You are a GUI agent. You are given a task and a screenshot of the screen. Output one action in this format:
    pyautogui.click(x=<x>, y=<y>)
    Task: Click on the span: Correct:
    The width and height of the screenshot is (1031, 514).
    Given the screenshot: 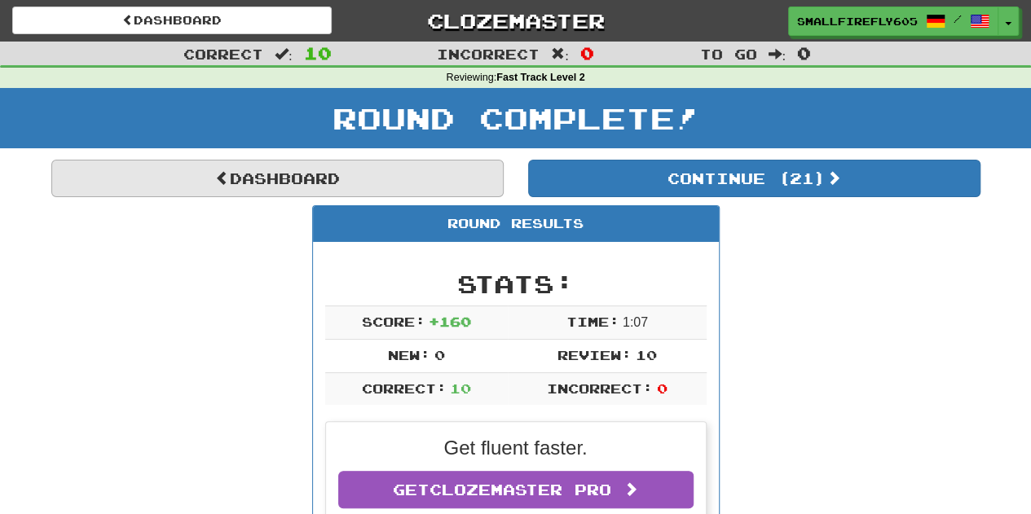 What is the action you would take?
    pyautogui.click(x=404, y=388)
    